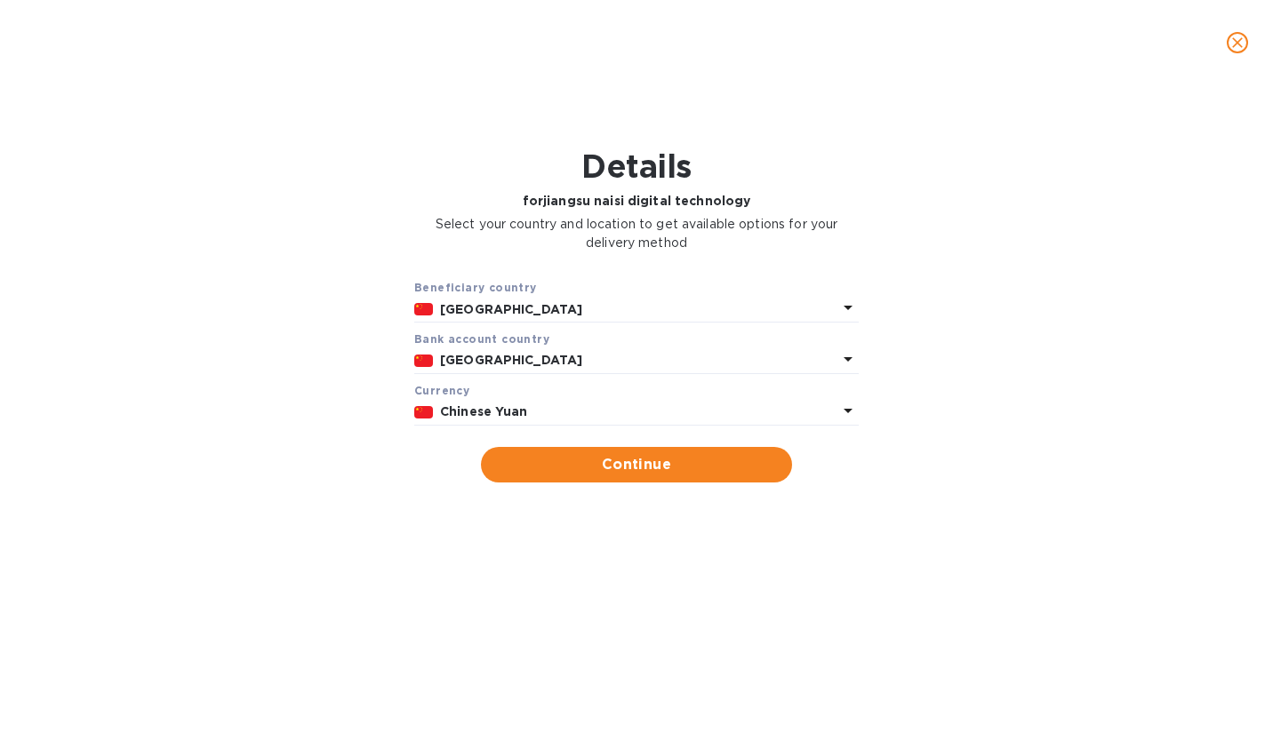 The width and height of the screenshot is (1273, 741). Describe the element at coordinates (637, 166) in the screenshot. I see `h1: Details` at that location.